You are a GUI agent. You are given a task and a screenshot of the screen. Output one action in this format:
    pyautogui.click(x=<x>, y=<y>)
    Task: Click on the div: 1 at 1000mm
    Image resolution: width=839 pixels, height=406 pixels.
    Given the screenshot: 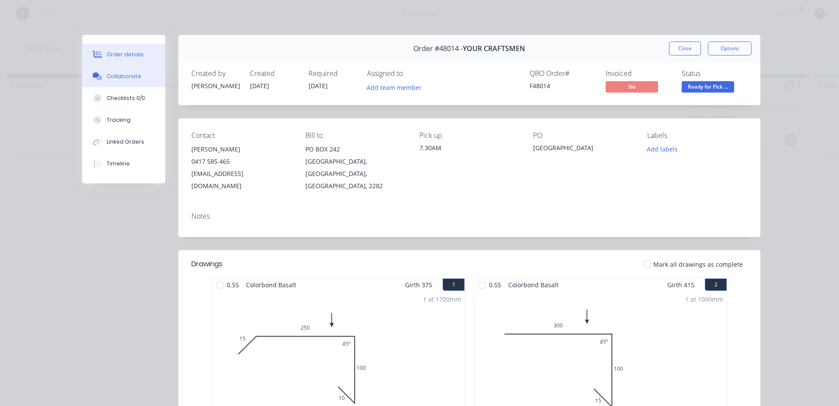 What is the action you would take?
    pyautogui.click(x=704, y=299)
    